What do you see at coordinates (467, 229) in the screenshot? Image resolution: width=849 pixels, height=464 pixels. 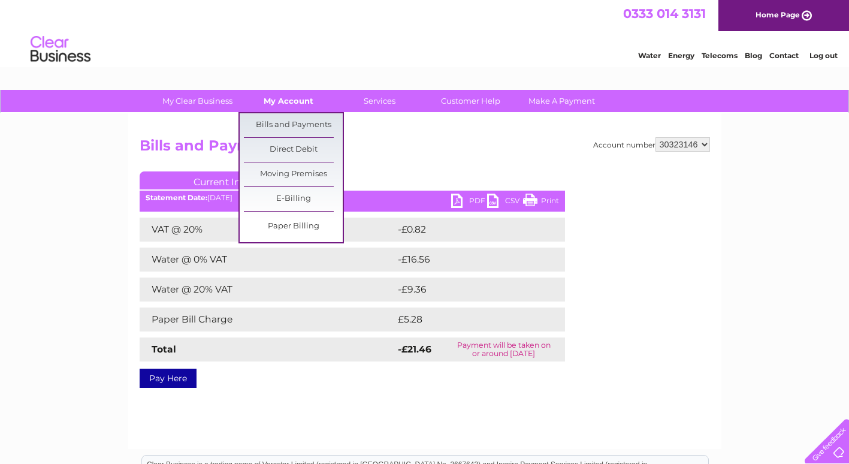 I see `td: -£0.82` at bounding box center [467, 229].